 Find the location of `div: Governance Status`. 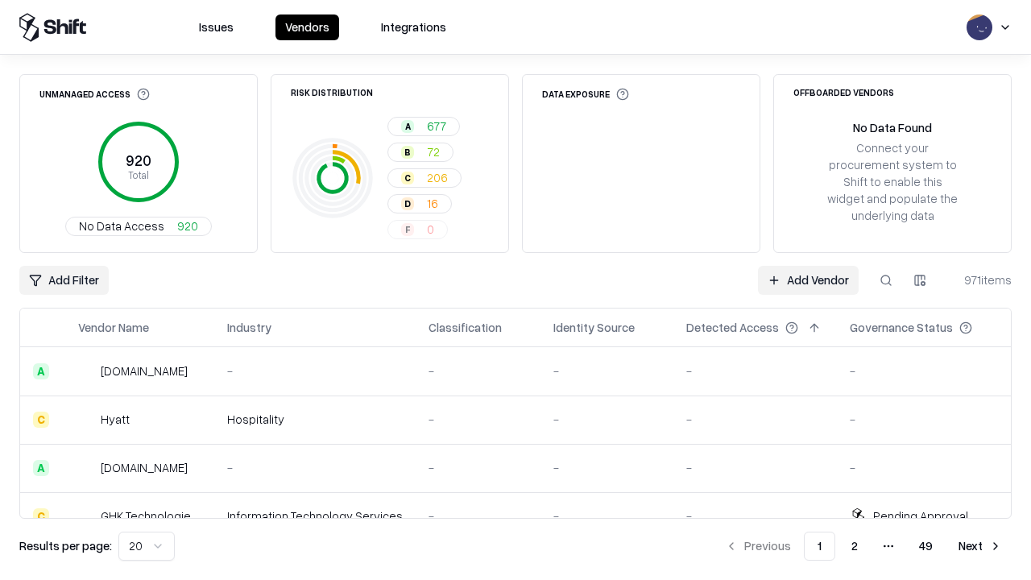

div: Governance Status is located at coordinates (902, 327).